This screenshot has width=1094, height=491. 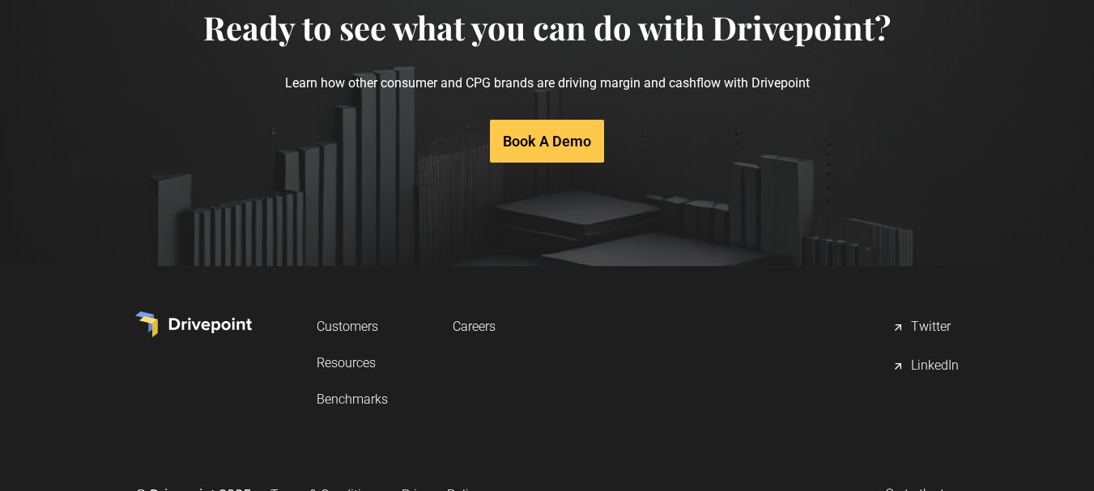 What do you see at coordinates (352, 399) in the screenshot?
I see `a: Benchmarks` at bounding box center [352, 399].